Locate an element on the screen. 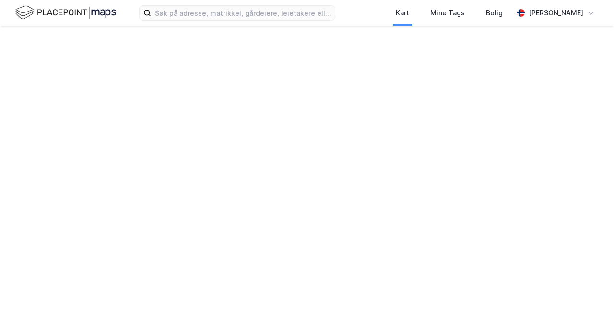  div: Bolig is located at coordinates (494, 13).